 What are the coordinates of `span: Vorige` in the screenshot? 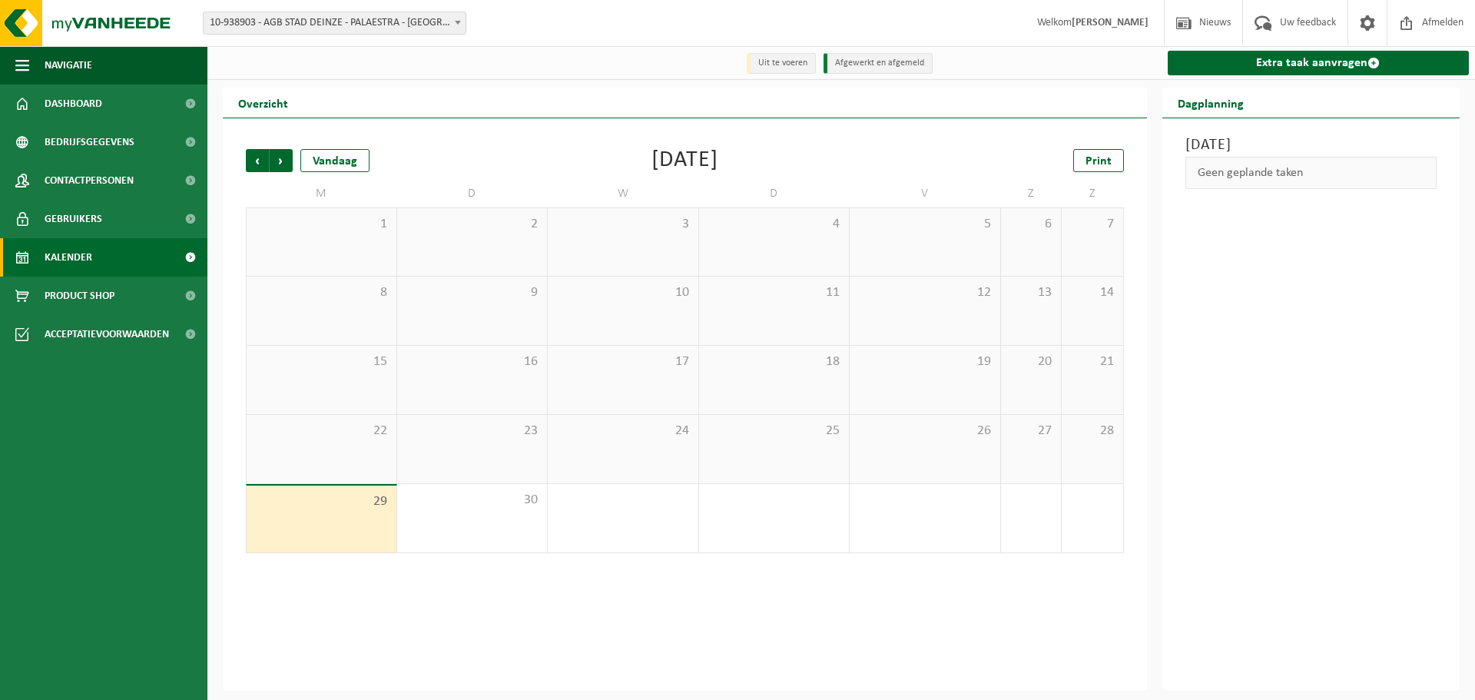 It's located at (257, 161).